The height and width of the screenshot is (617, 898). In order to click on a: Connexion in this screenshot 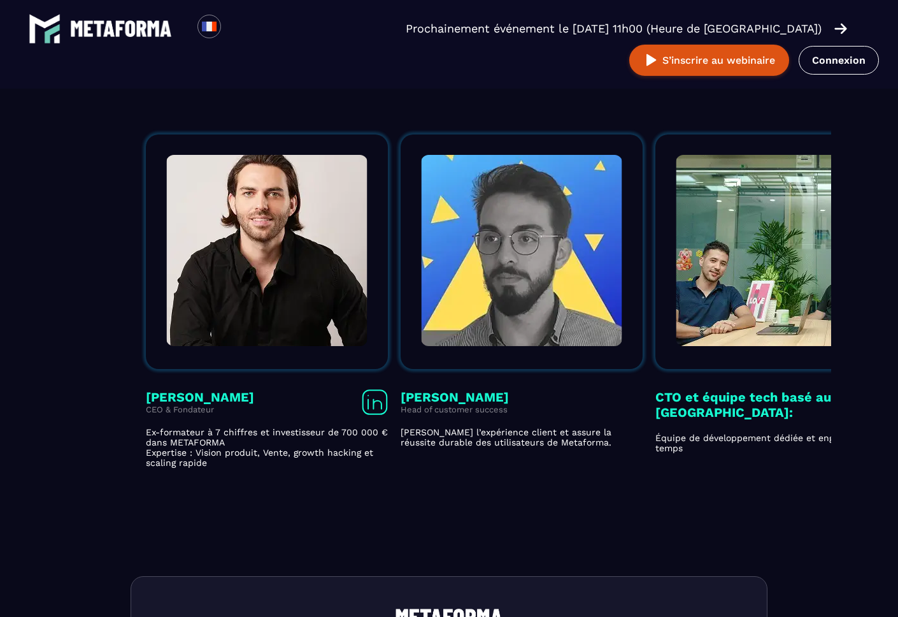, I will do `click(839, 60)`.